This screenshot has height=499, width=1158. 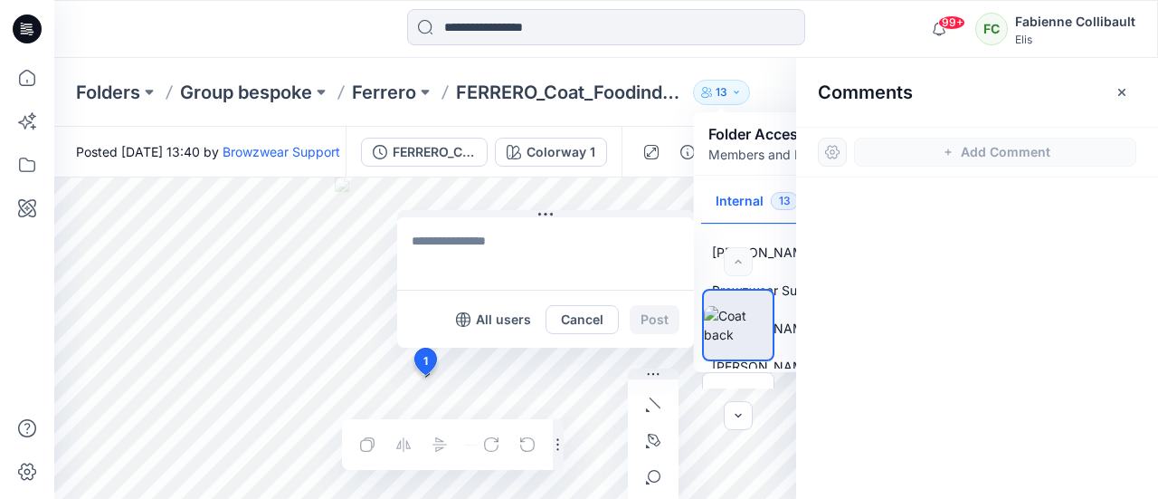 What do you see at coordinates (493, 319) in the screenshot?
I see `button: All users` at bounding box center [493, 319].